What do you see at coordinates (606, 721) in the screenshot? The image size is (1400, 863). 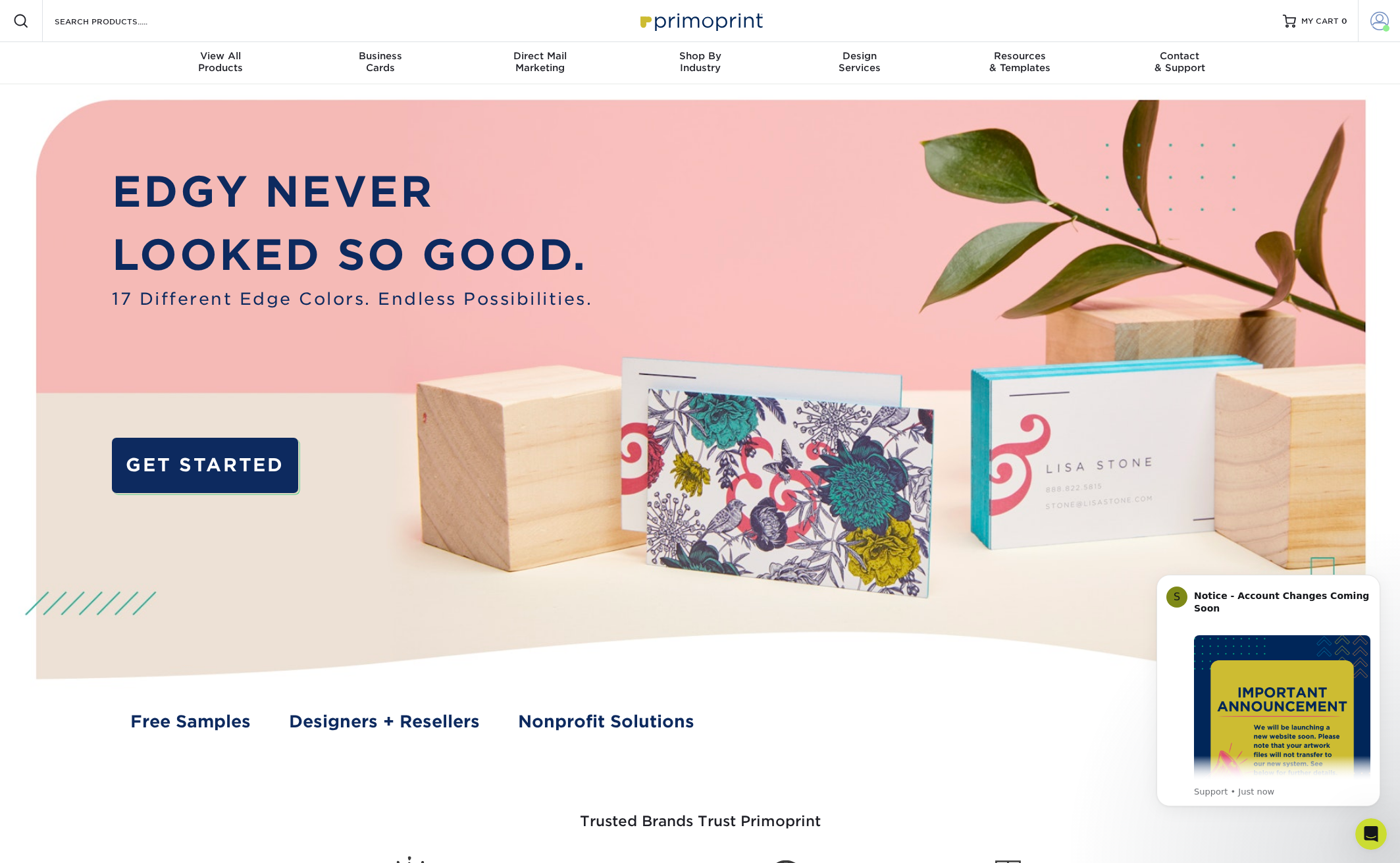 I see `a: Nonprofit Solutions` at bounding box center [606, 721].